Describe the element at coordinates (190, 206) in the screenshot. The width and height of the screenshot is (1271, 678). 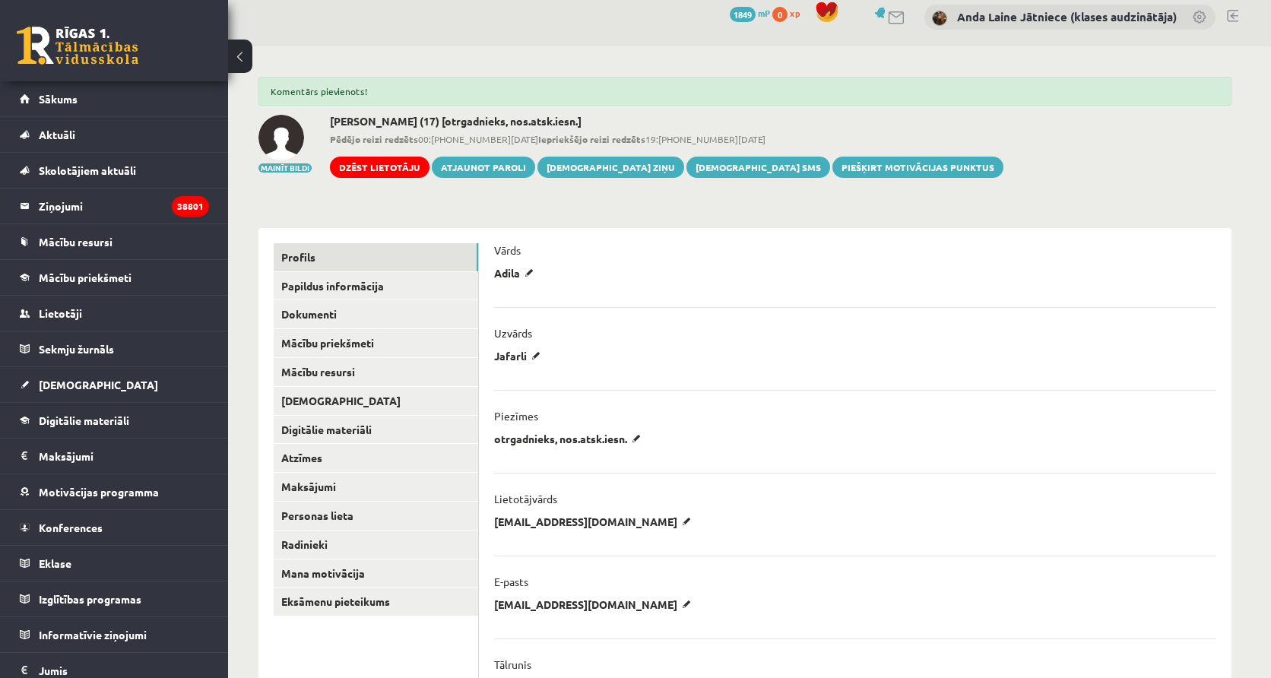
I see `i: 38801` at that location.